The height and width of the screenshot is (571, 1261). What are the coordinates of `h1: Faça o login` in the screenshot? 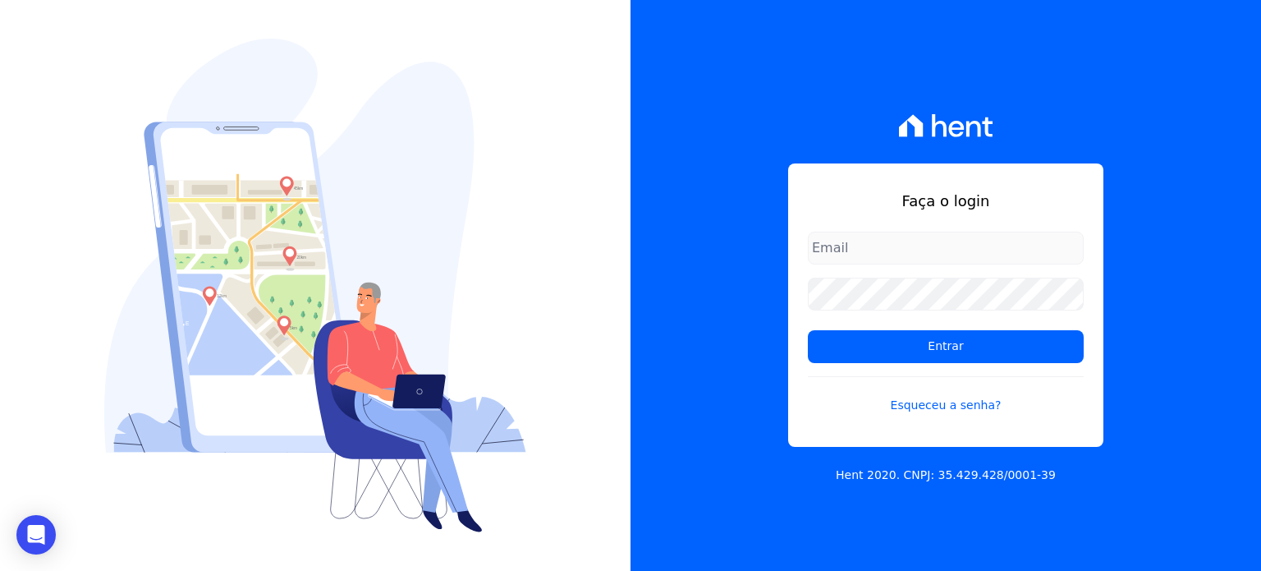 It's located at (946, 200).